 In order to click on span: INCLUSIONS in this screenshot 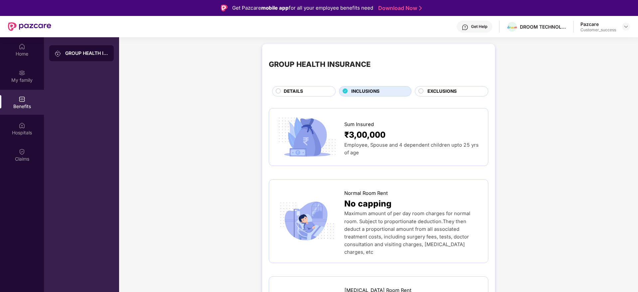, I will do `click(365, 91)`.